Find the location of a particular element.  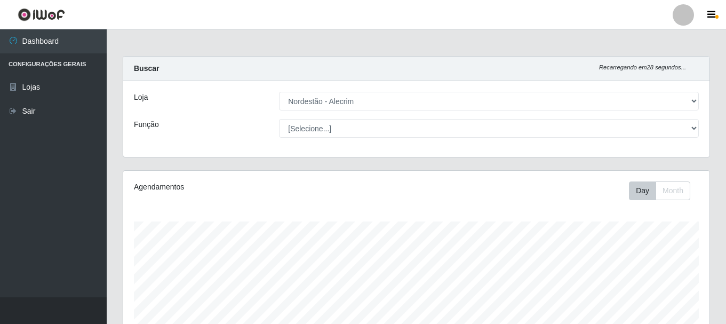

button: Month is located at coordinates (673, 190).